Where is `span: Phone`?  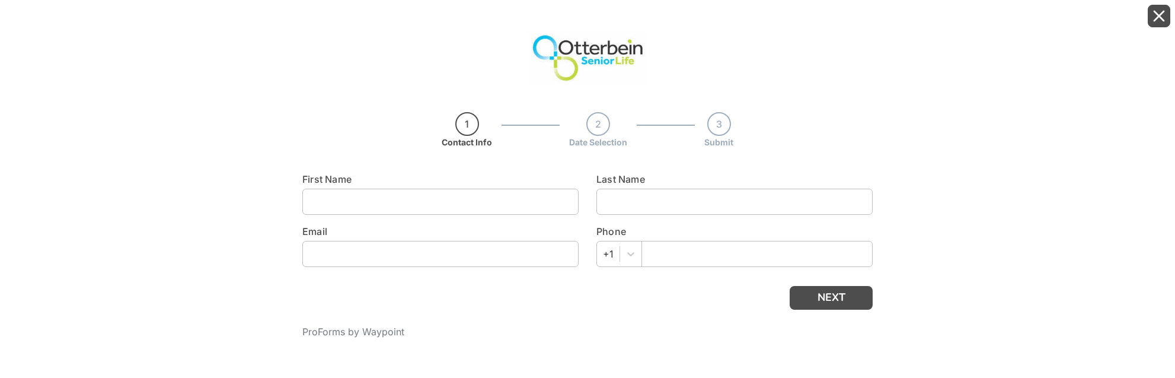
span: Phone is located at coordinates (611, 231).